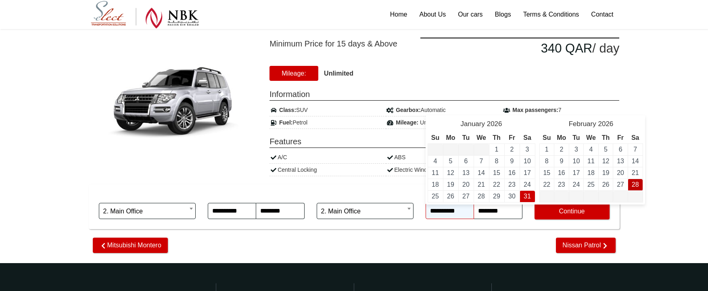 This screenshot has width=708, height=291. I want to click on a: 24, so click(577, 184).